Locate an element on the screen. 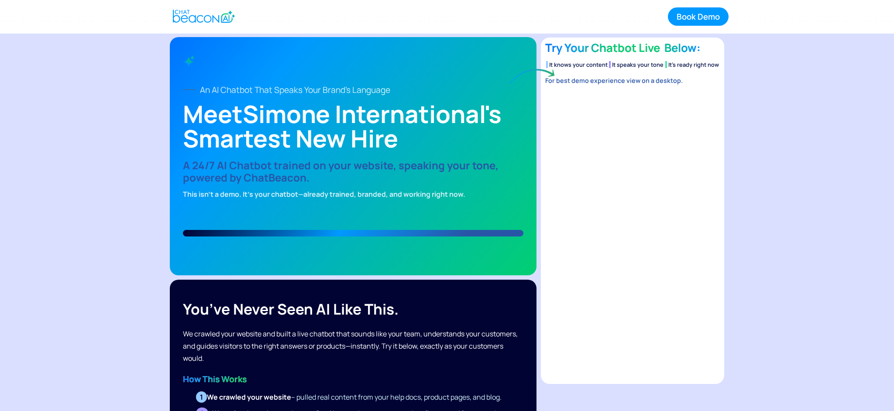  h4: Try Your Chatbot Live Below: is located at coordinates (632, 48).